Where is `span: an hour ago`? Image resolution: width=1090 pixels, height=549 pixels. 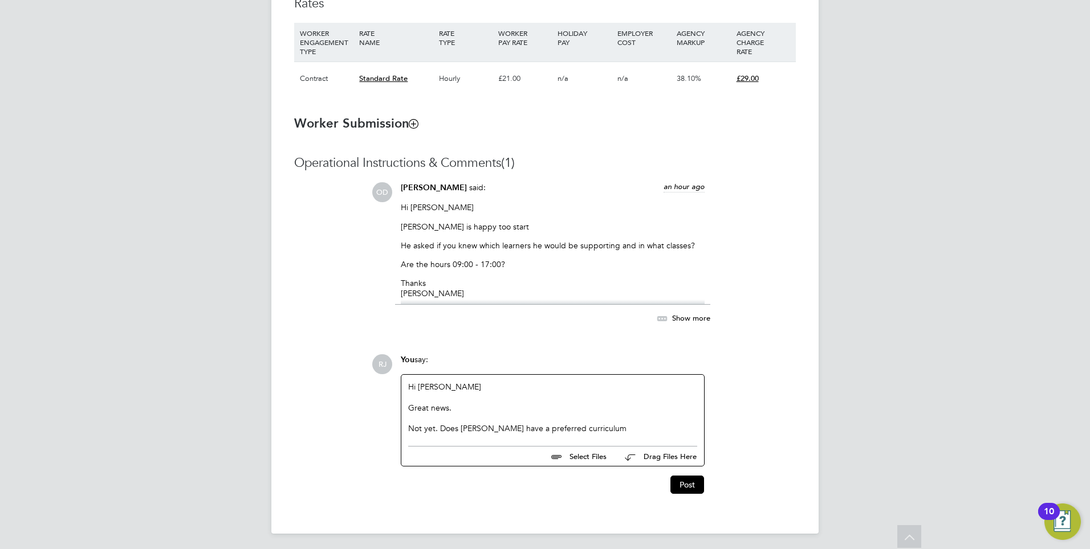 span: an hour ago is located at coordinates (684, 186).